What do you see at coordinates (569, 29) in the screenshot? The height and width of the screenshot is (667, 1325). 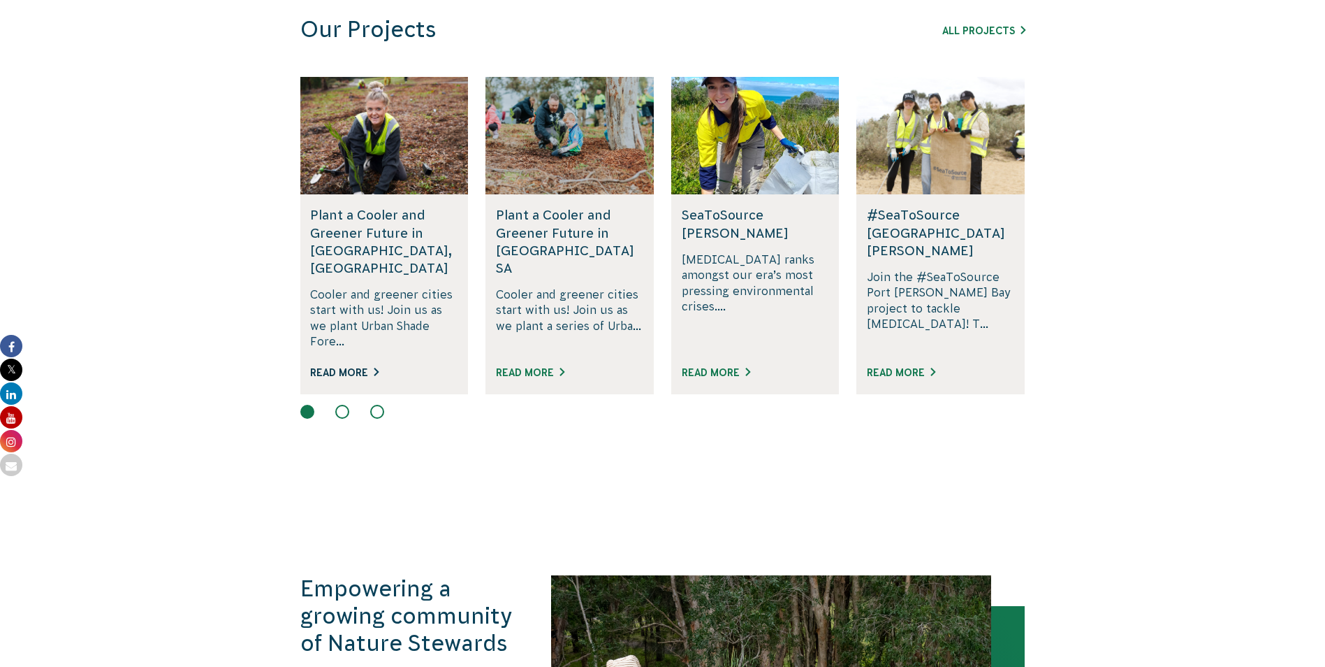 I see `h3: Our Projects` at bounding box center [569, 29].